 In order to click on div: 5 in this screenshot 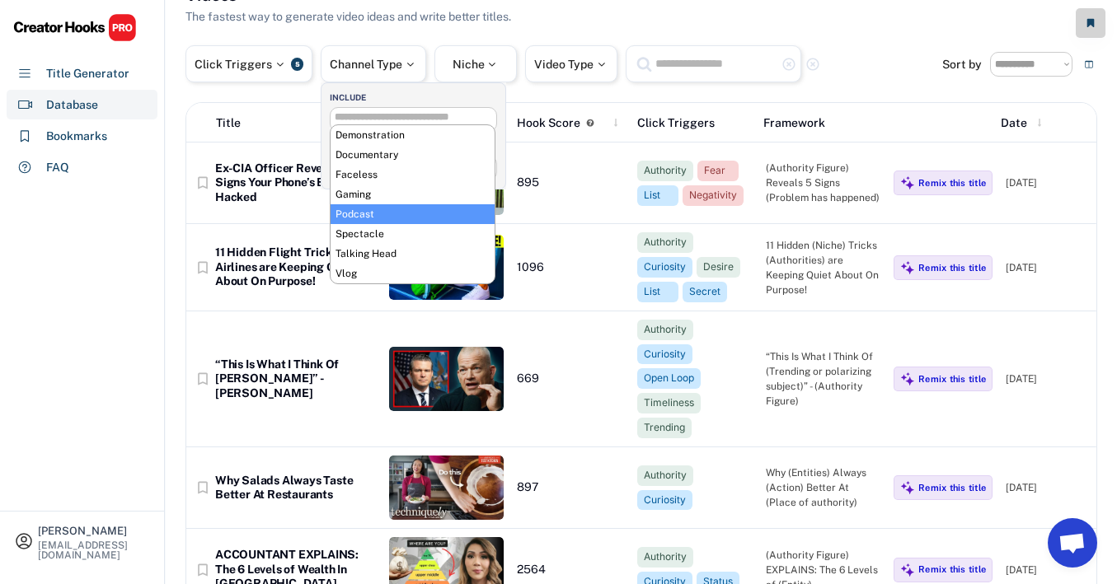, I will do `click(297, 64)`.